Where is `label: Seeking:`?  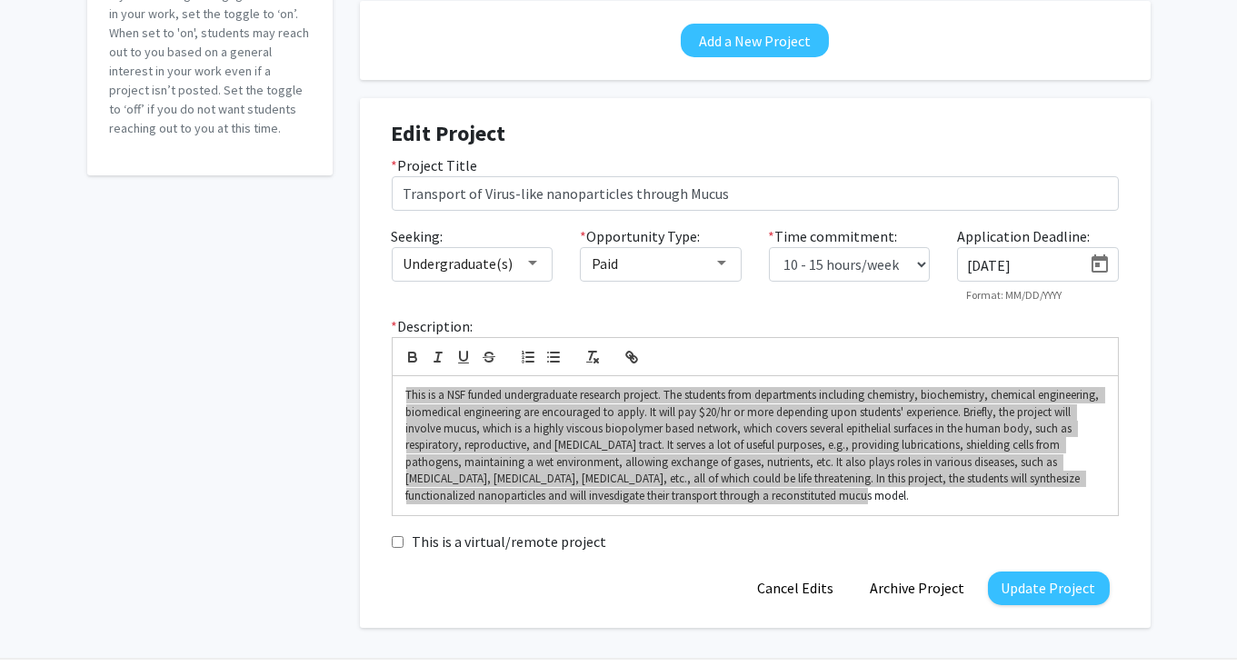
label: Seeking: is located at coordinates (417, 236).